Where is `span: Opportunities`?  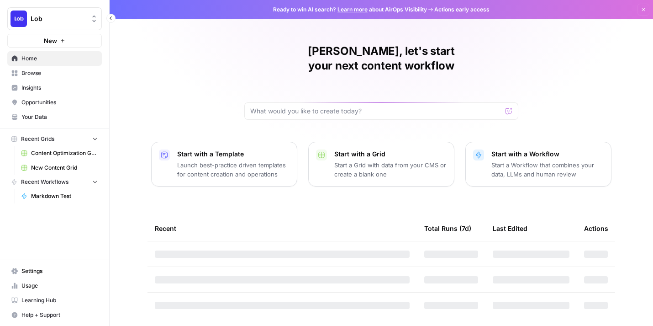
span: Opportunities is located at coordinates (59, 102).